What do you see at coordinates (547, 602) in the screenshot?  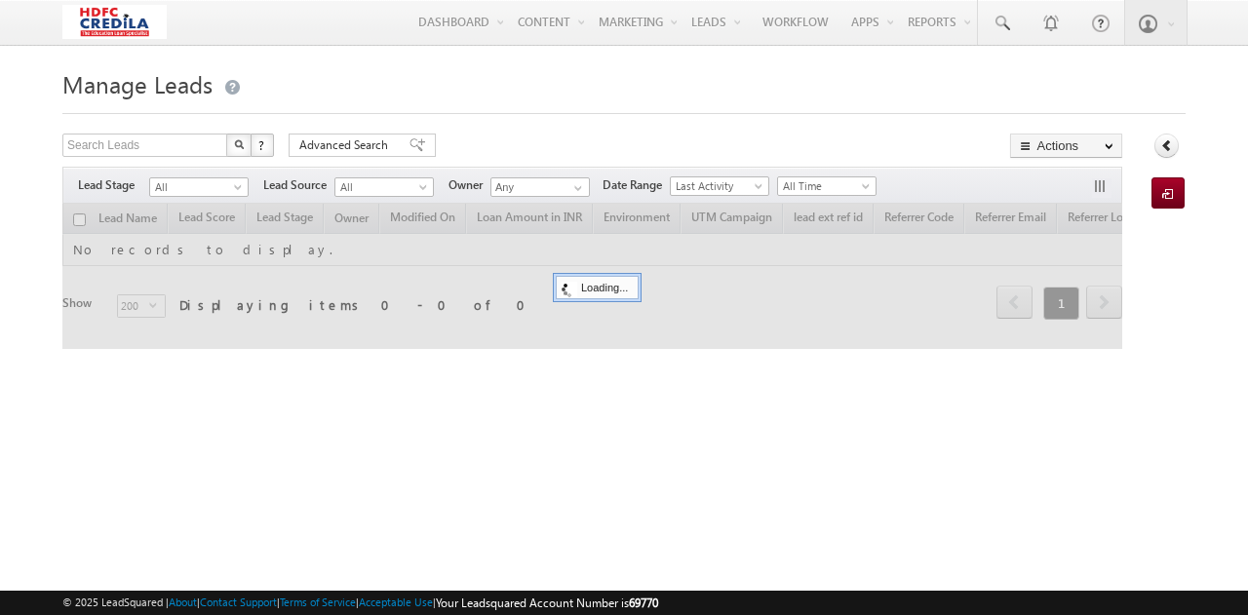 I see `span: Your Leadsquared Account Number is` at bounding box center [547, 602].